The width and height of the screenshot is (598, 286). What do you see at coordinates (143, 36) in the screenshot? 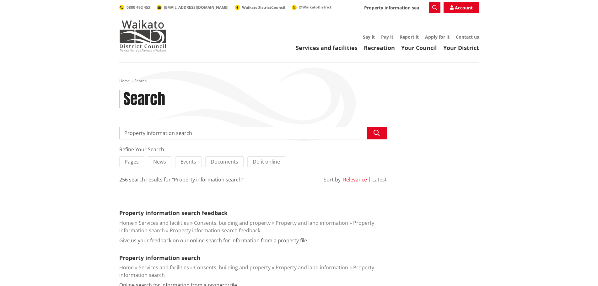
I see `img: Waikato District Council - Te Kaunihera aa Takiwaa o Waikato` at bounding box center [143, 36].